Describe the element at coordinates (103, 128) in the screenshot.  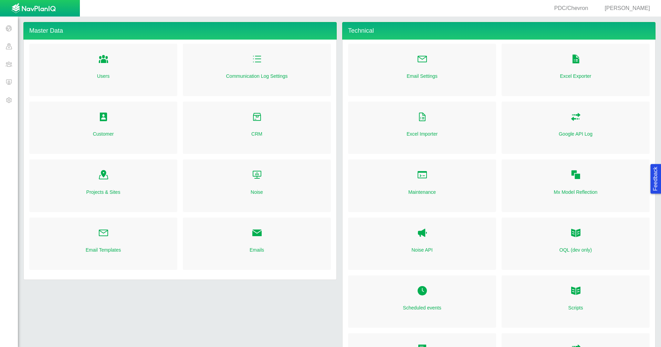
I see `div: Folder Open Icon Customer` at that location.